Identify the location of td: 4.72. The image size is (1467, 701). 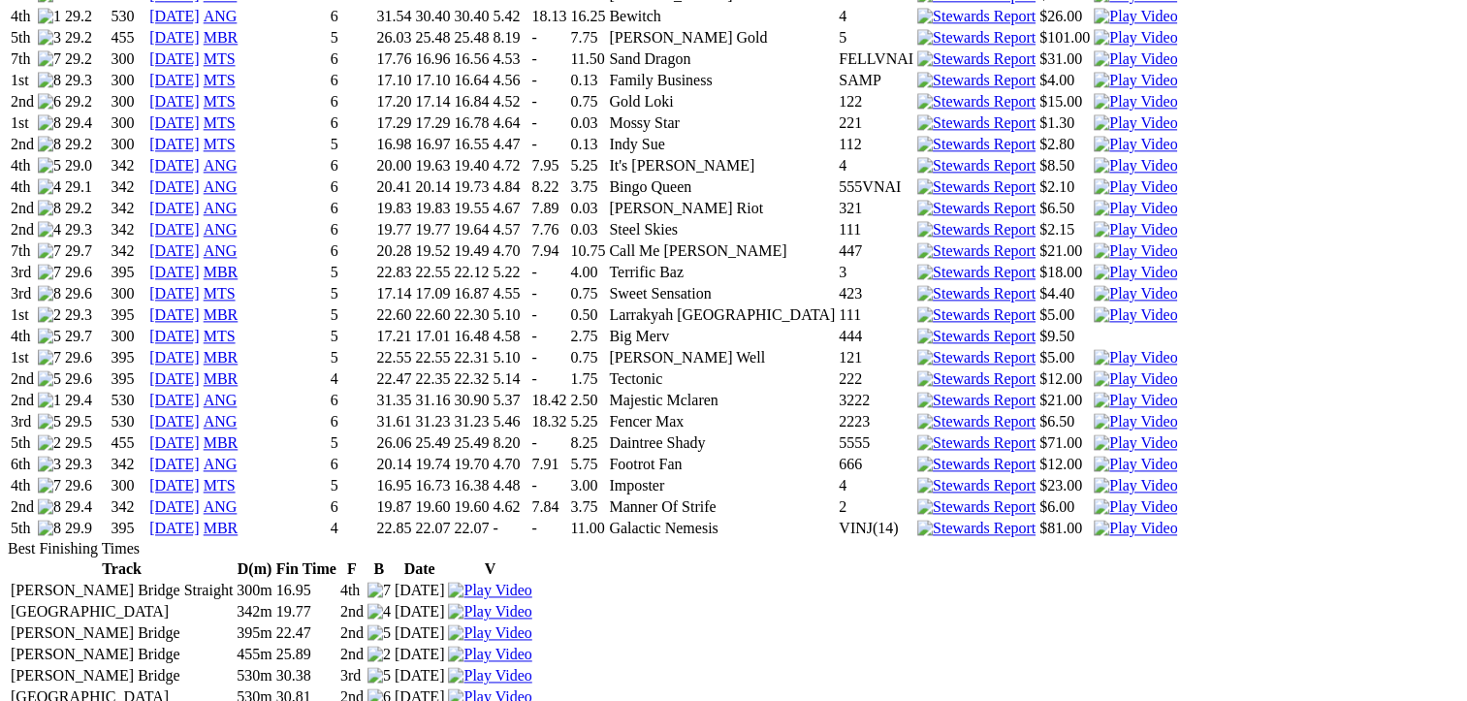
(510, 166).